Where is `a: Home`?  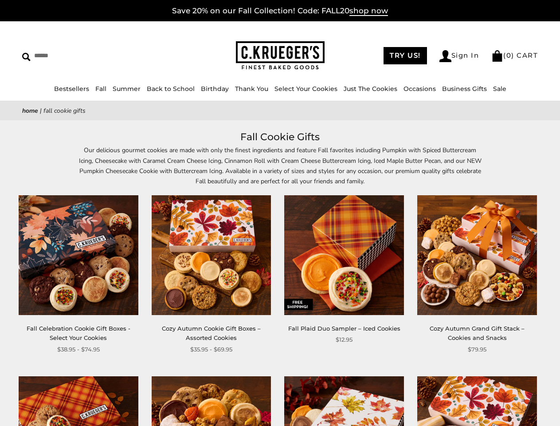 a: Home is located at coordinates (30, 110).